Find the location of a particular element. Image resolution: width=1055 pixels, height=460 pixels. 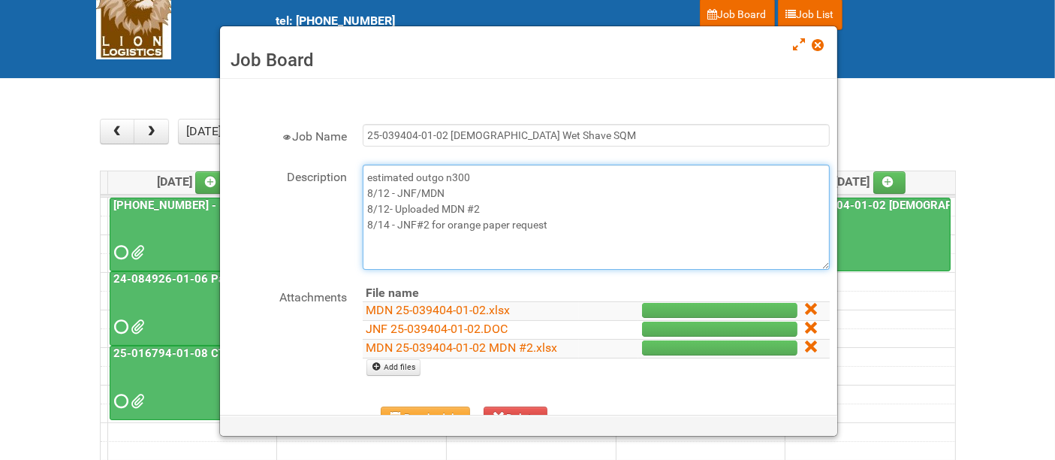

label: Attachments is located at coordinates (288, 295).